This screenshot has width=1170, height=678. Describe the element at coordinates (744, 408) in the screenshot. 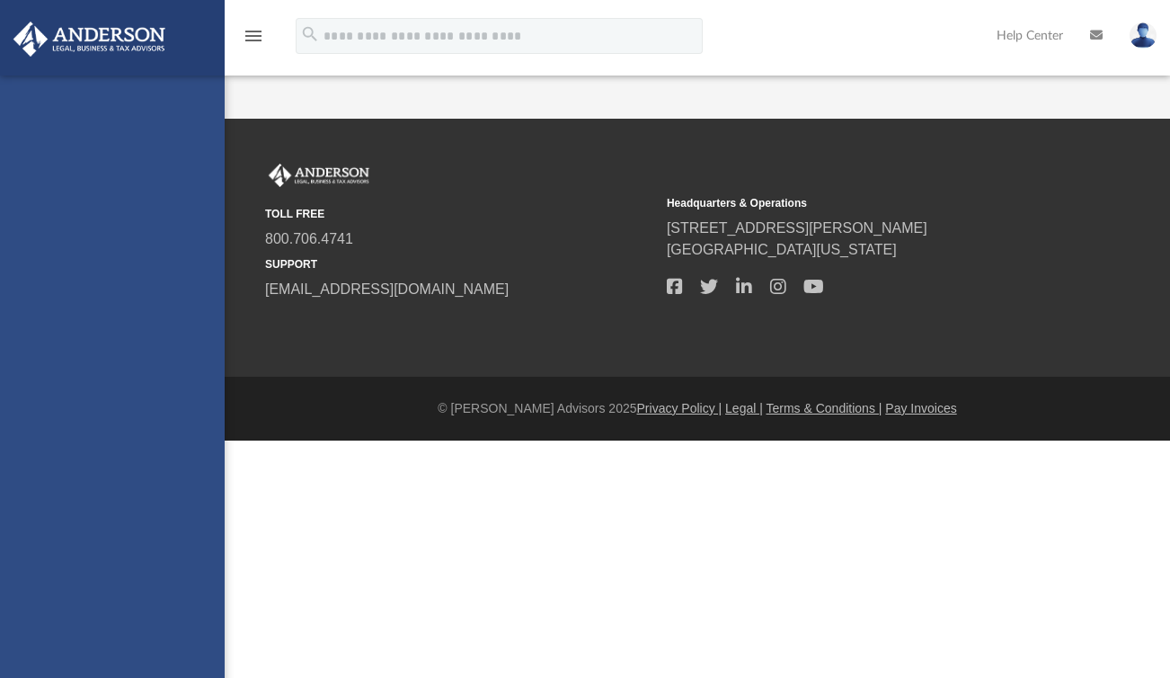

I see `a: Legal |` at that location.